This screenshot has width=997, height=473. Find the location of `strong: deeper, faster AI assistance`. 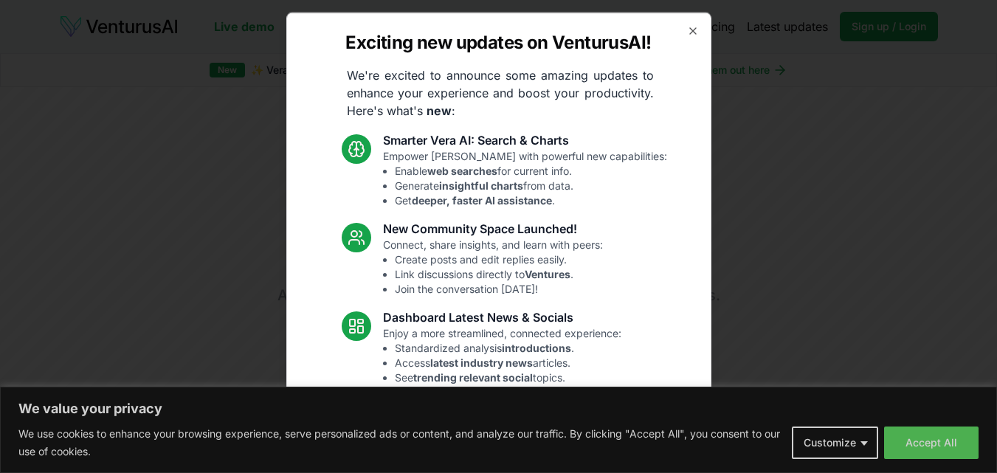

strong: deeper, faster AI assistance is located at coordinates (482, 199).